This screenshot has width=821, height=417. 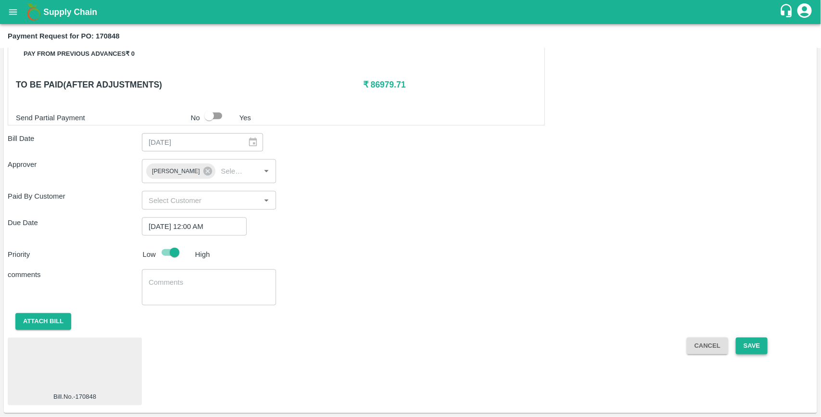 What do you see at coordinates (75, 196) in the screenshot?
I see `p: Paid By Customer` at bounding box center [75, 196].